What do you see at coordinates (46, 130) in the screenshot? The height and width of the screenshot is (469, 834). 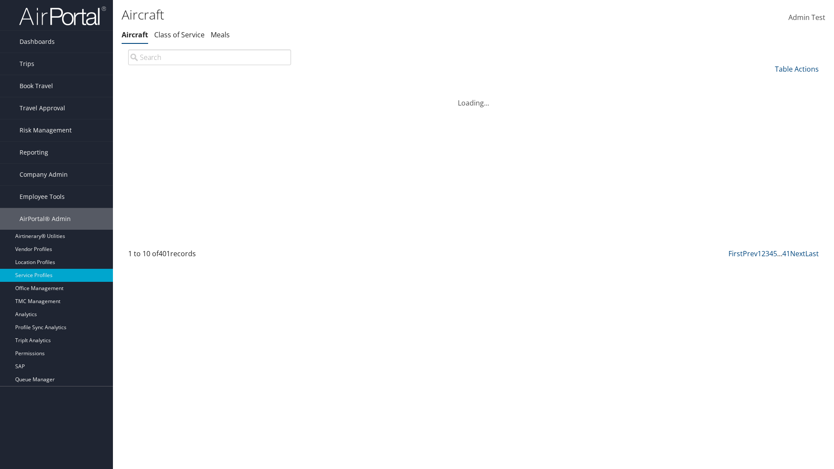 I see `span: Risk Management` at bounding box center [46, 130].